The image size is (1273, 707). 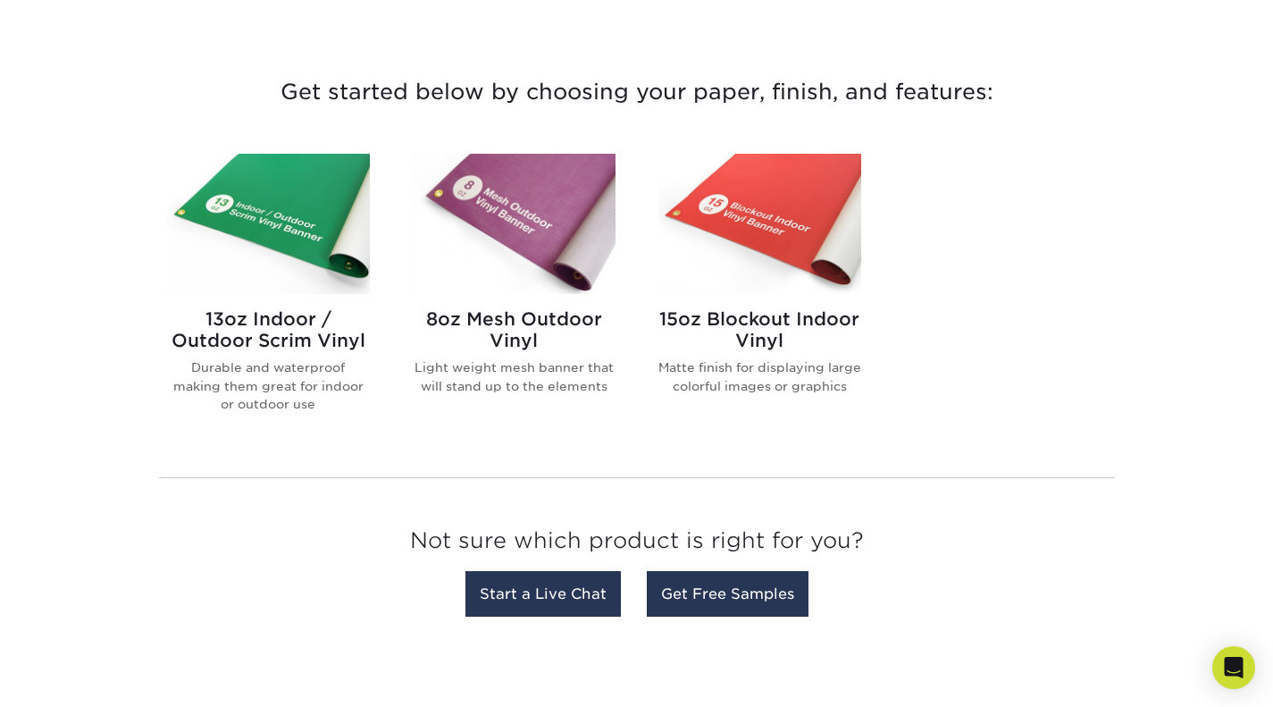 What do you see at coordinates (759, 297) in the screenshot?
I see `a: 15oz Blockout Indoor Vinyl Banners 15oz Blockout Indoor Vinyl Matte finish for displaying large c...` at bounding box center [759, 297].